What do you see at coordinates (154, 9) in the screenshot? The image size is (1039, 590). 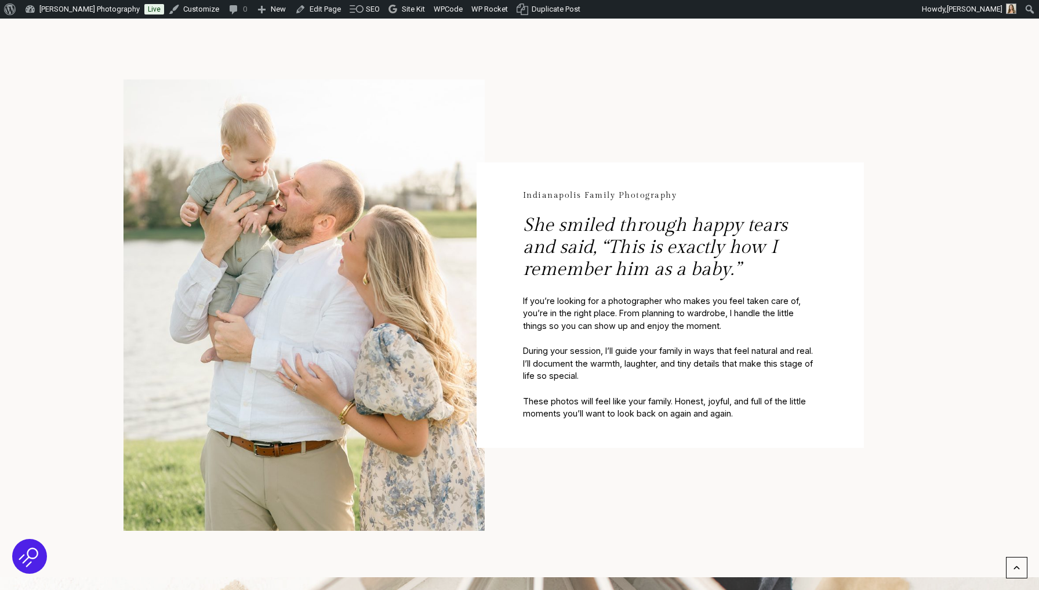 I see `a: Live` at bounding box center [154, 9].